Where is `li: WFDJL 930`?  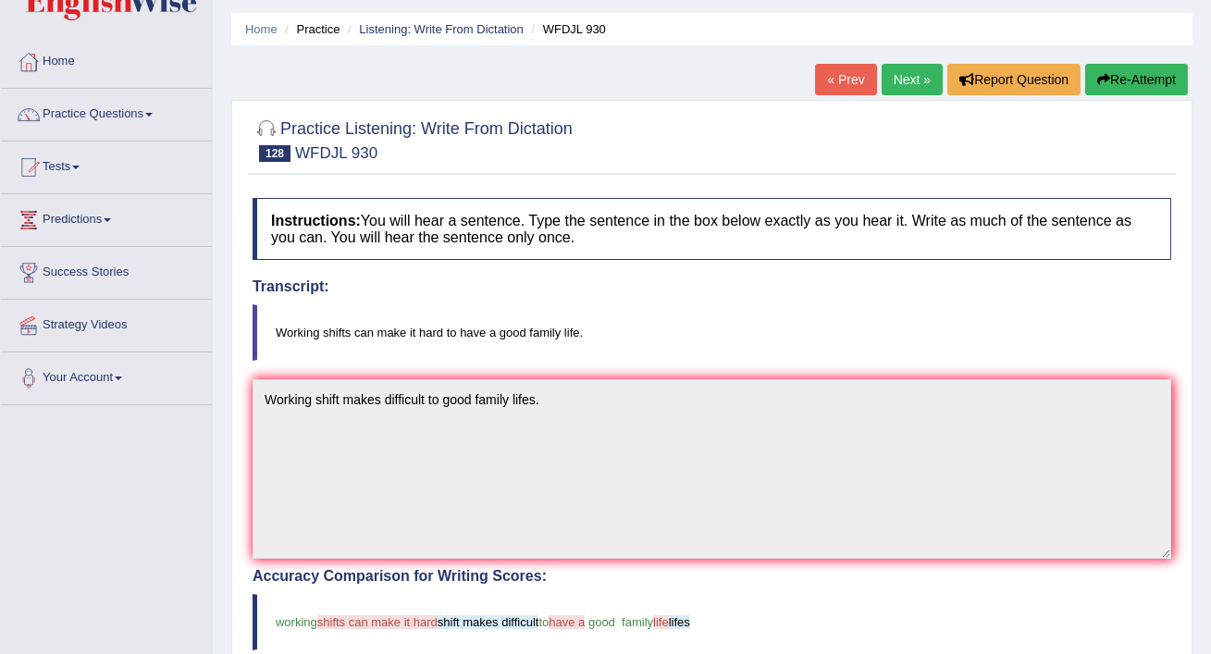
li: WFDJL 930 is located at coordinates (566, 29).